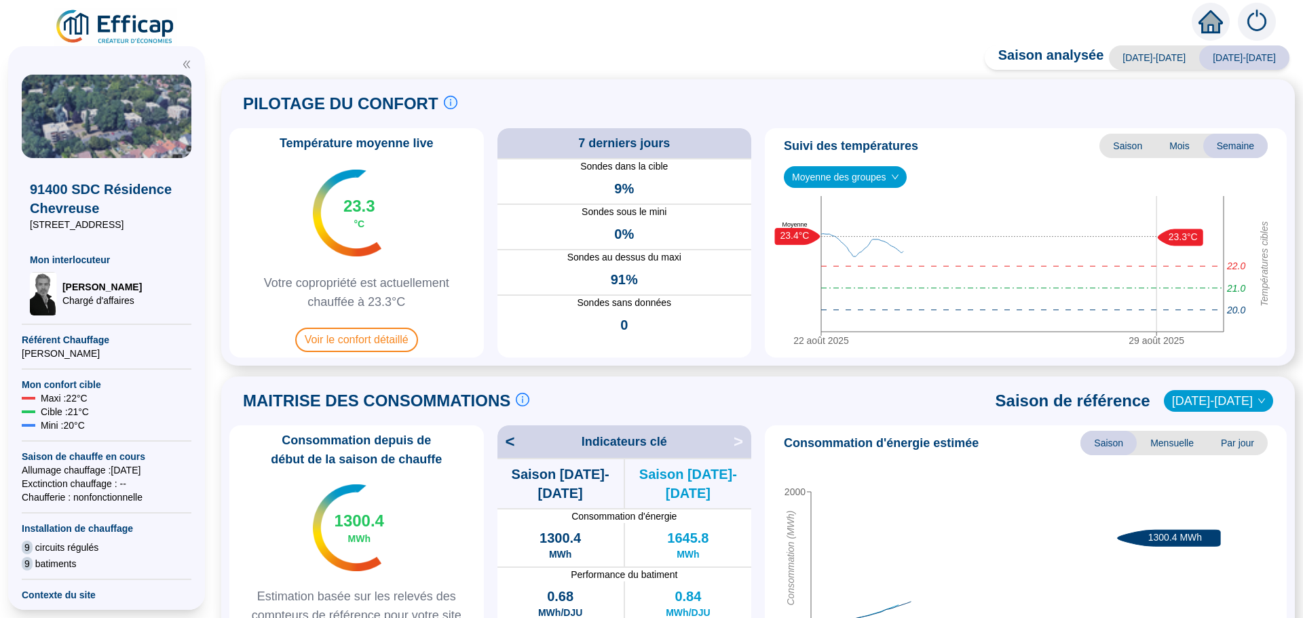 This screenshot has height=618, width=1303. What do you see at coordinates (1237, 443) in the screenshot?
I see `span: Par jour` at bounding box center [1237, 443].